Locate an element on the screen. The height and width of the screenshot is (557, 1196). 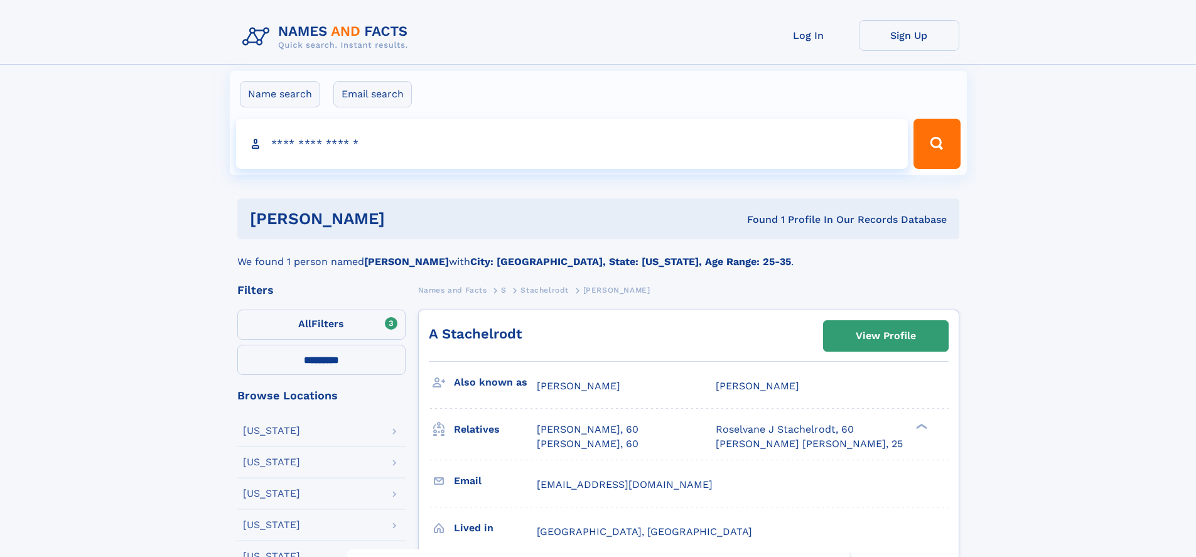
label: Email search is located at coordinates (372, 94).